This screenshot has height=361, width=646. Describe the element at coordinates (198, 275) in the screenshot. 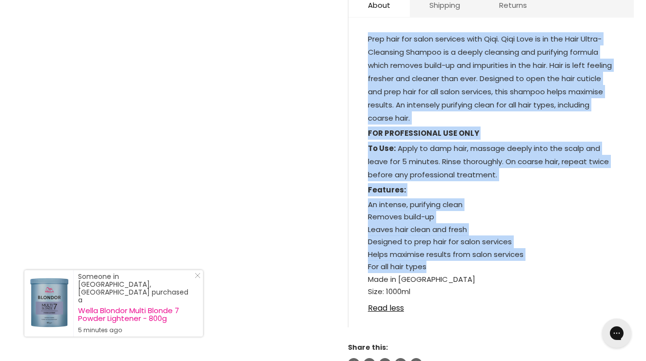

I see `svg: Close Icon` at that location.